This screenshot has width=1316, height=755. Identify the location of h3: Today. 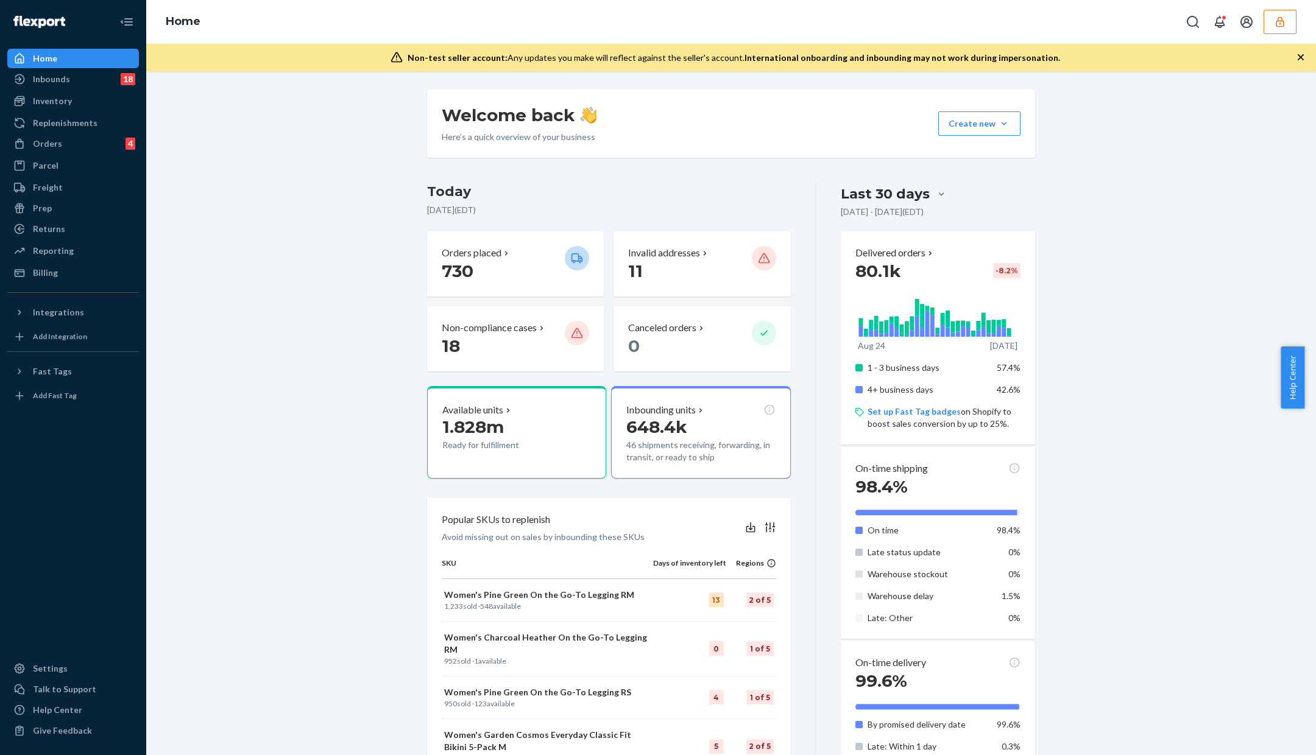
(609, 192).